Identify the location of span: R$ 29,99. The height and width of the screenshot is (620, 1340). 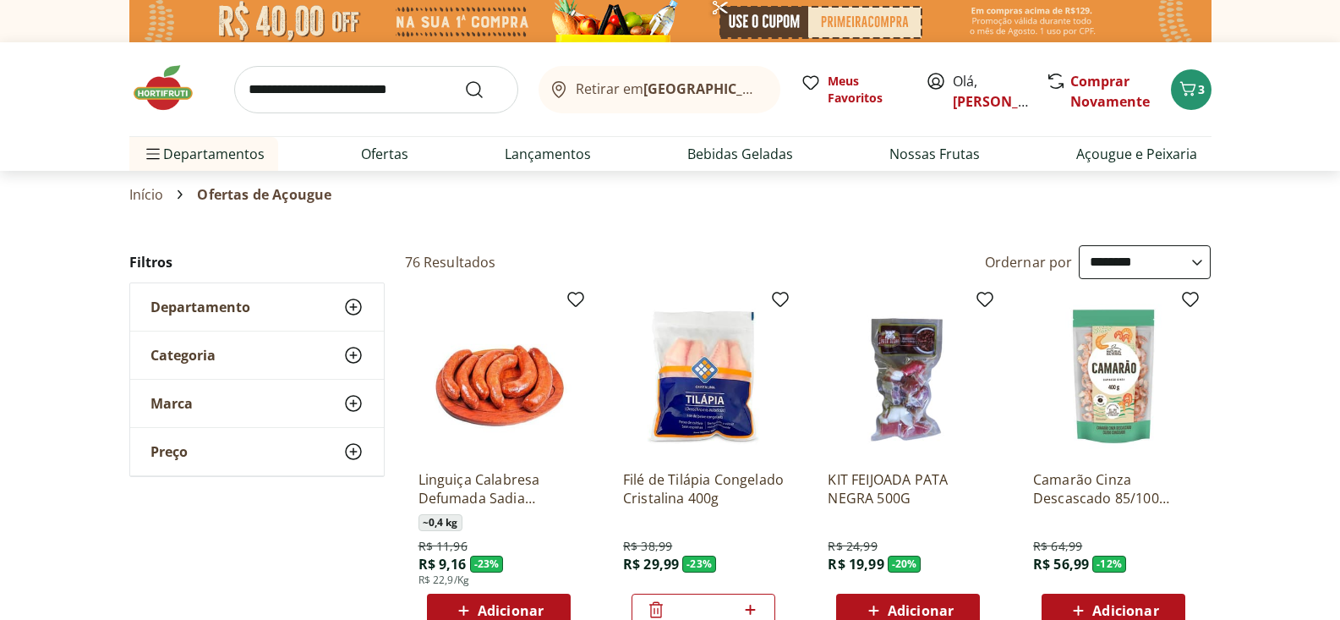
(651, 564).